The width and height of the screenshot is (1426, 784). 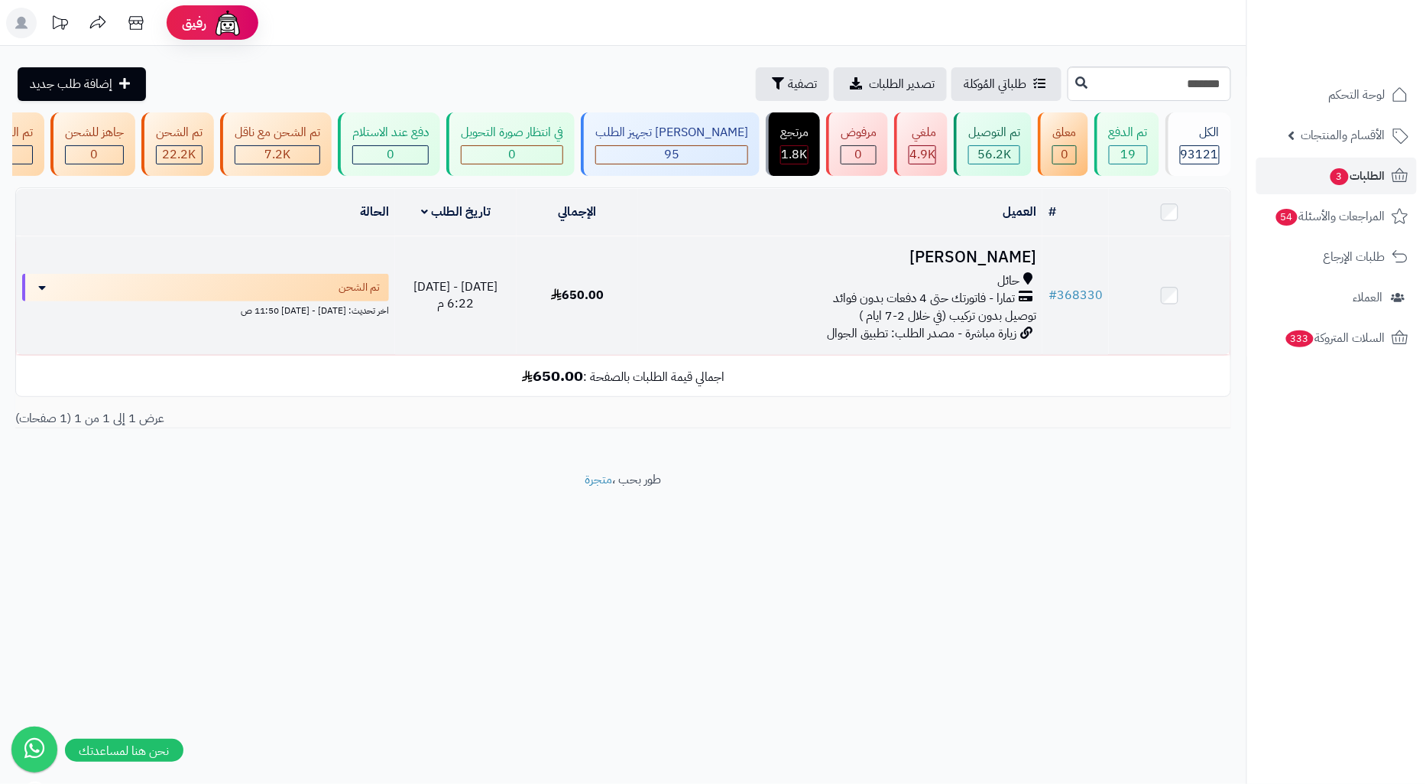 What do you see at coordinates (60, 24) in the screenshot?
I see `a: تحديثات المنصة` at bounding box center [60, 24].